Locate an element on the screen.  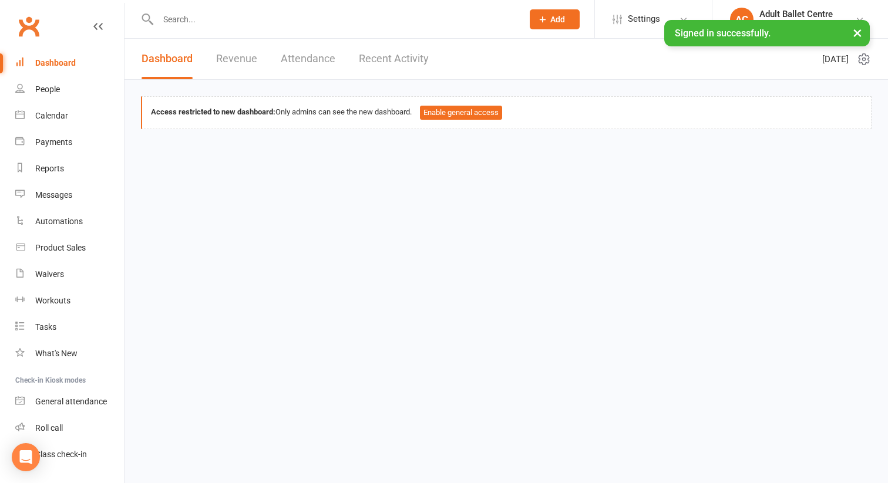
input: Search... is located at coordinates (334, 19).